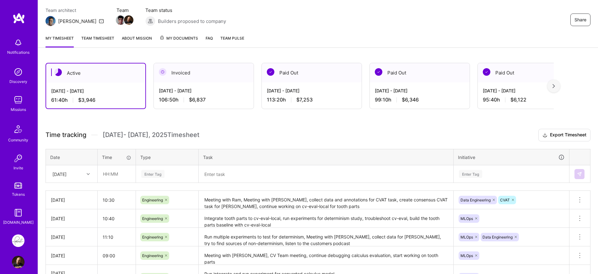 The height and width of the screenshot is (274, 598). Describe the element at coordinates (117, 157) in the screenshot. I see `div: Time` at that location.